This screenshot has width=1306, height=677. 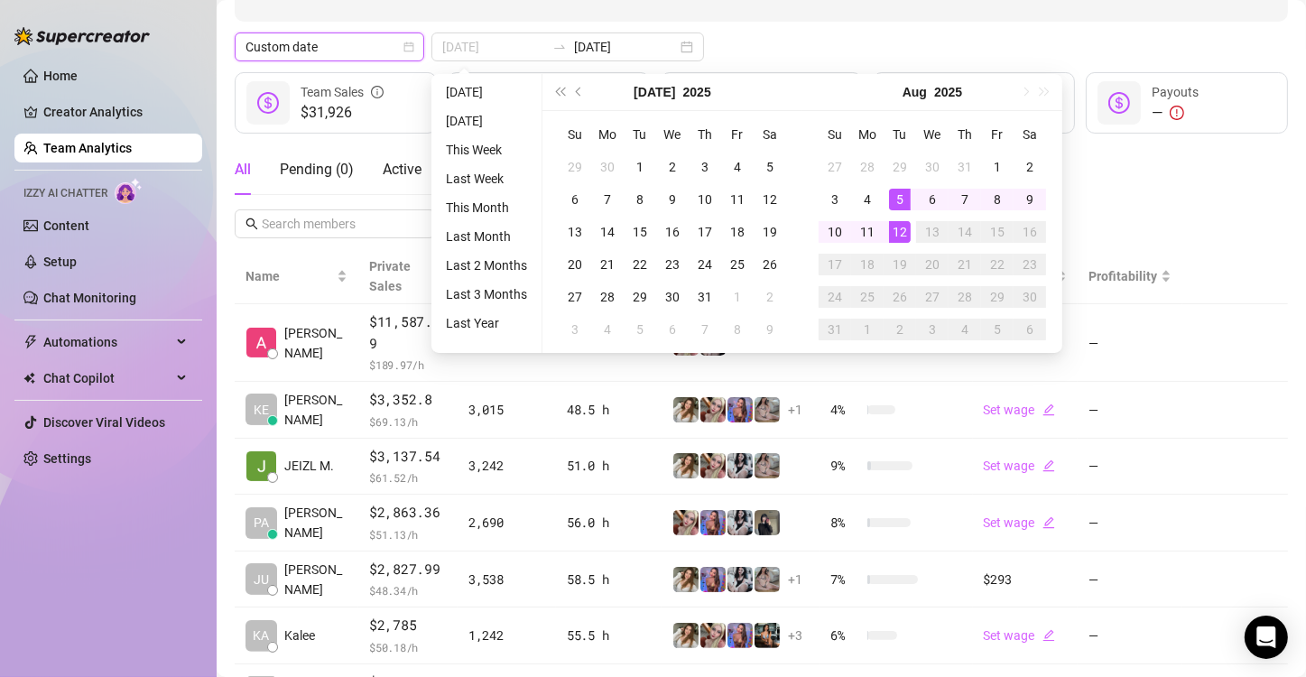 I want to click on div: 26, so click(x=900, y=297).